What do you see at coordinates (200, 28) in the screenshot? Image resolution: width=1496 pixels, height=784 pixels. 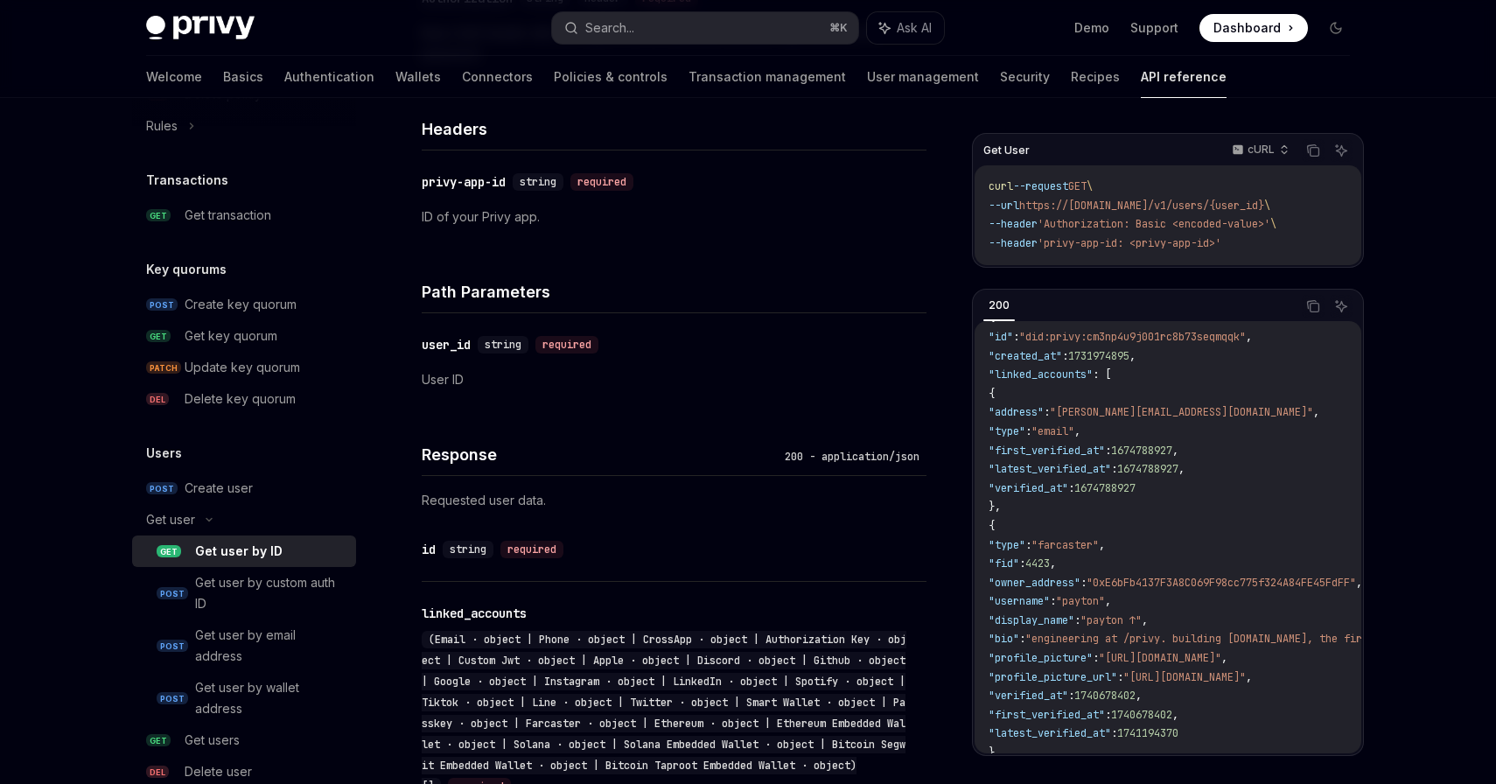 I see `img: dark logo` at bounding box center [200, 28].